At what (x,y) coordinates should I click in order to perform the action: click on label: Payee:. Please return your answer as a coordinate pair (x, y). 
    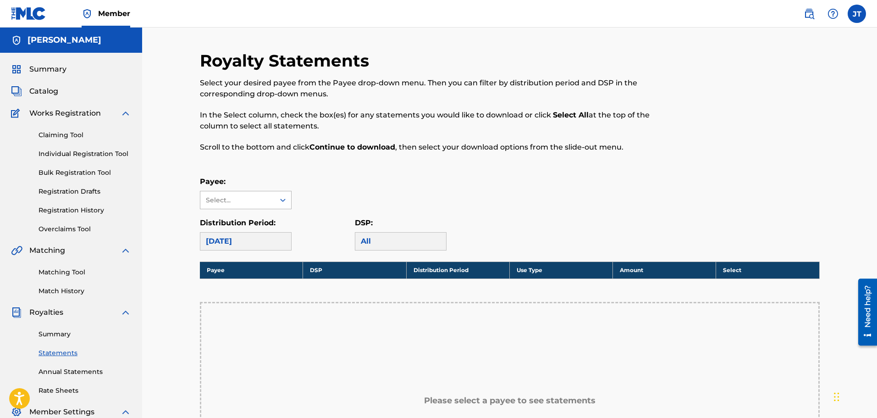
    Looking at the image, I should click on (213, 181).